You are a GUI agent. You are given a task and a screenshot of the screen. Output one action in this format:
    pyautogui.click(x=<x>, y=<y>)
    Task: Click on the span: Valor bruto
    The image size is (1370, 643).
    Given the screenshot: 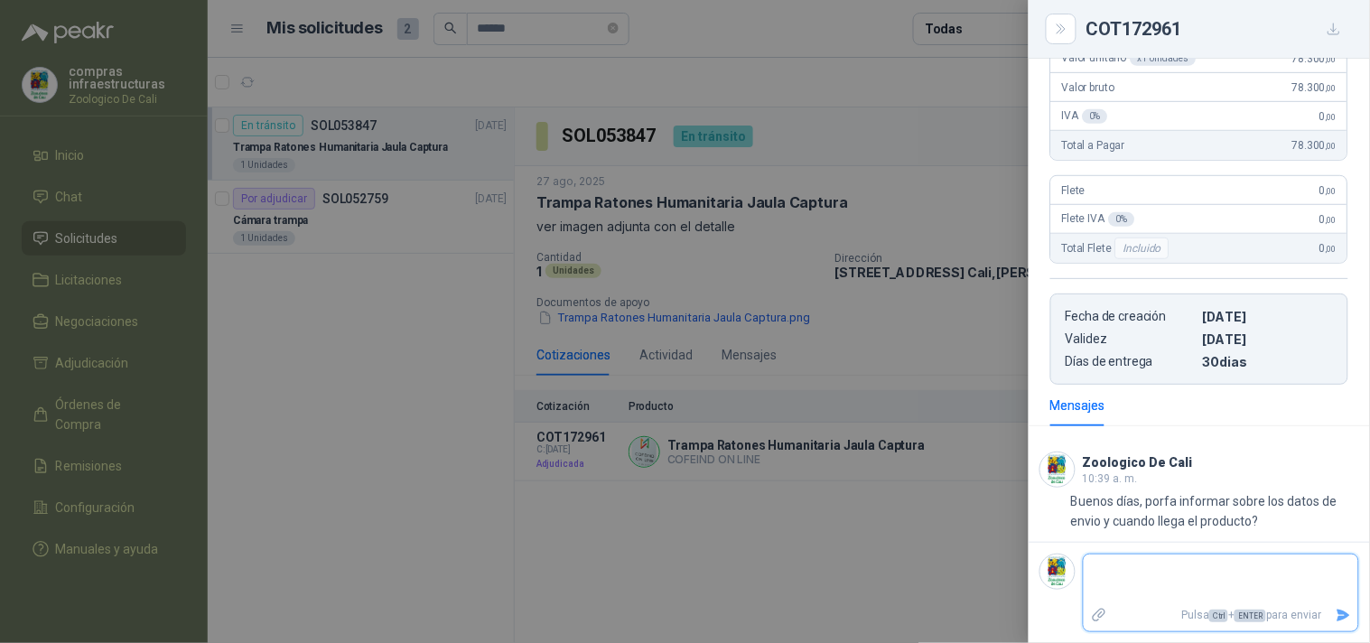 What is the action you would take?
    pyautogui.click(x=1088, y=88)
    